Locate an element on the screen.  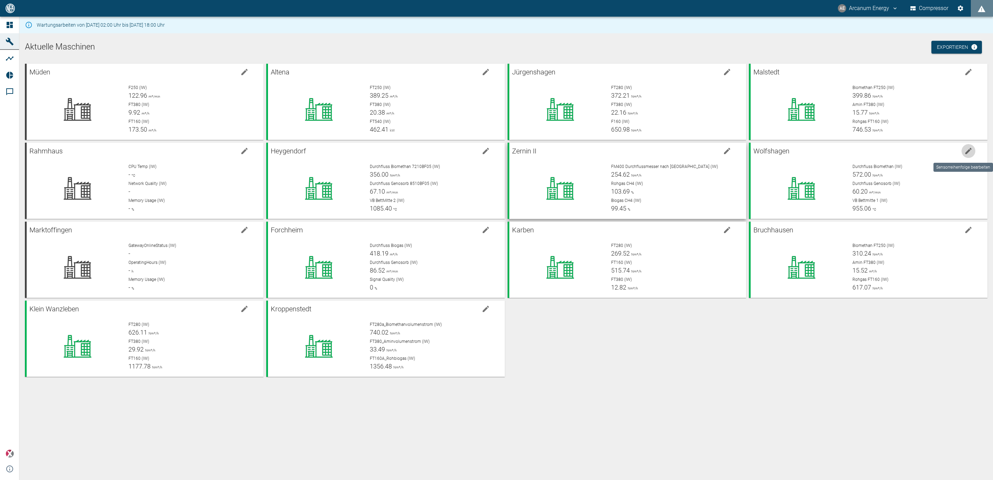
span: 626.11 is located at coordinates (138, 332).